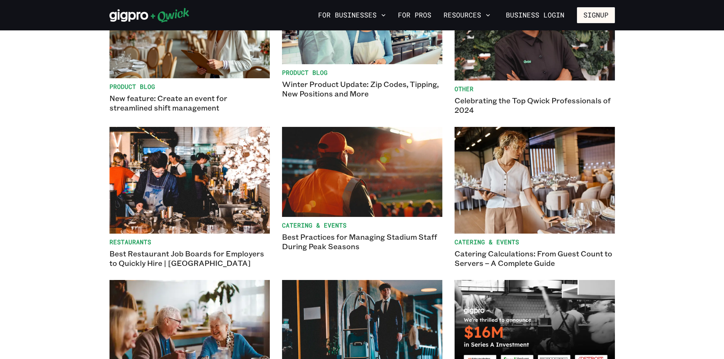 Image resolution: width=724 pixels, height=359 pixels. I want to click on p: Catering Calculations: From Guest Count to Servers – A Complete Guide, so click(534, 258).